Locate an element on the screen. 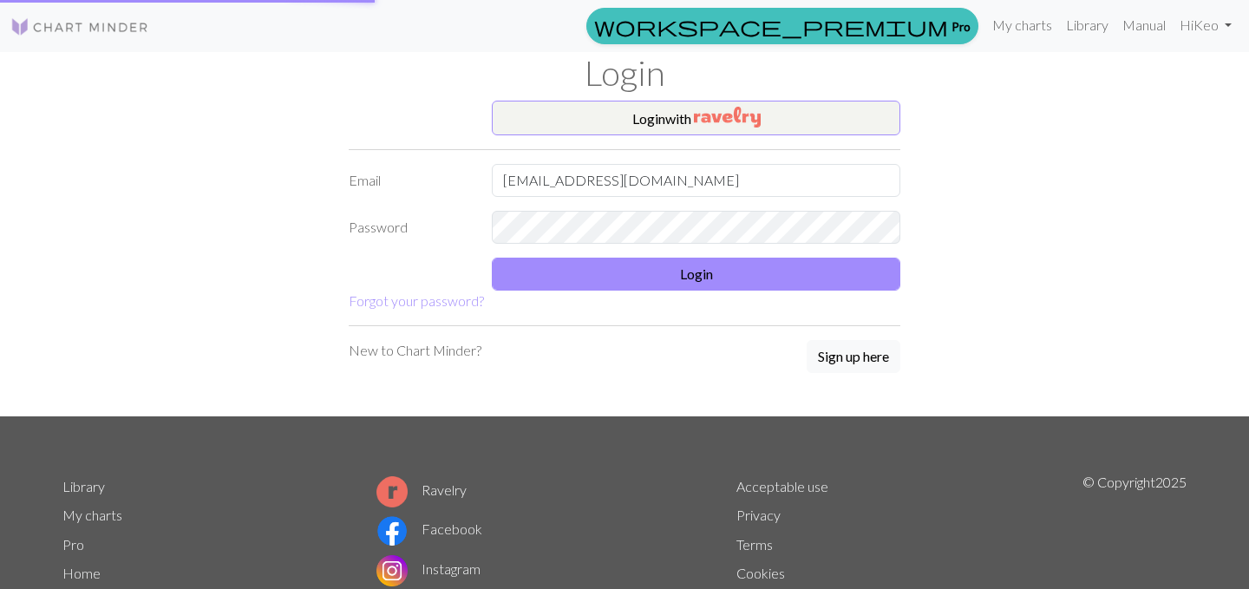 This screenshot has height=589, width=1249. a: Forgot your password? is located at coordinates (416, 300).